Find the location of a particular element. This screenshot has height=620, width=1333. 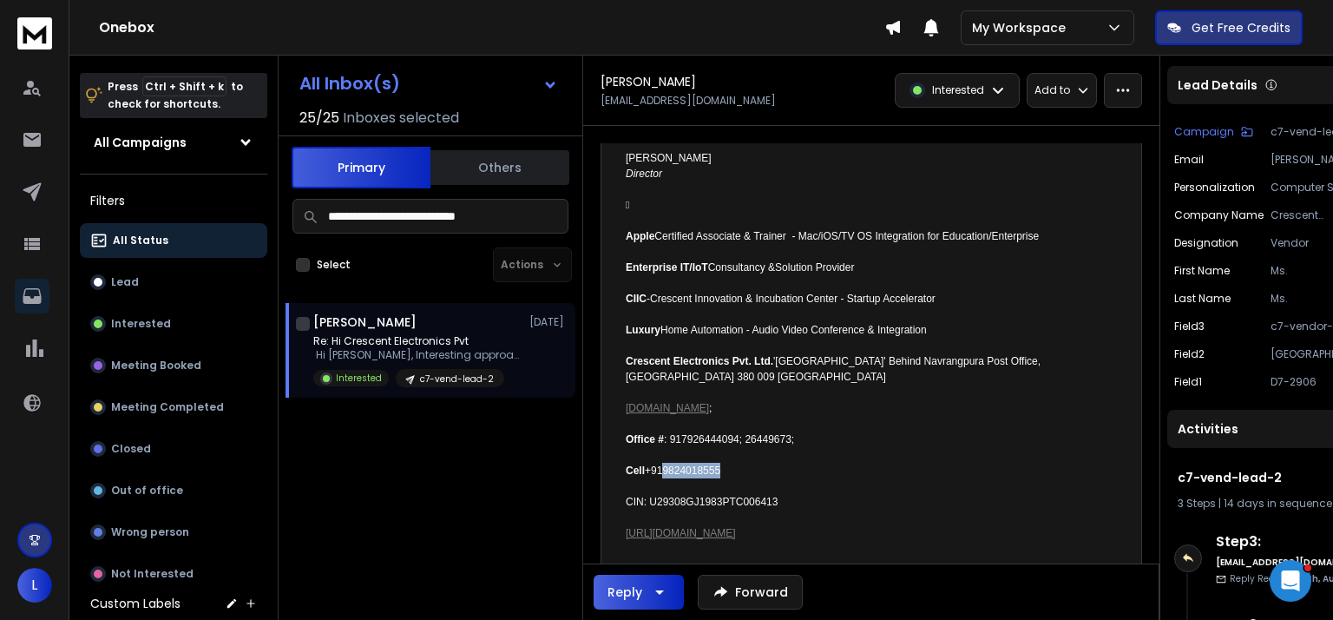

p: Meeting Booked is located at coordinates (156, 365).